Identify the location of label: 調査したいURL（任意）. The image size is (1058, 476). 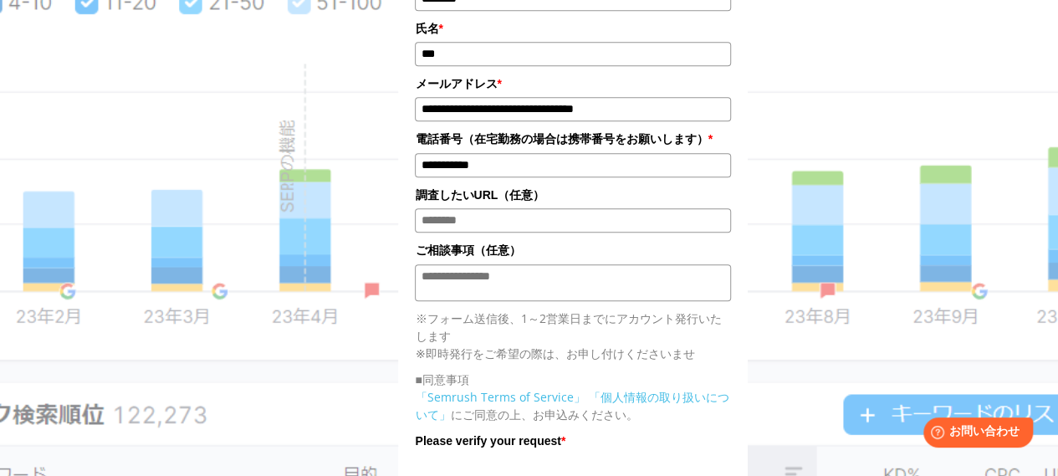
(572, 195).